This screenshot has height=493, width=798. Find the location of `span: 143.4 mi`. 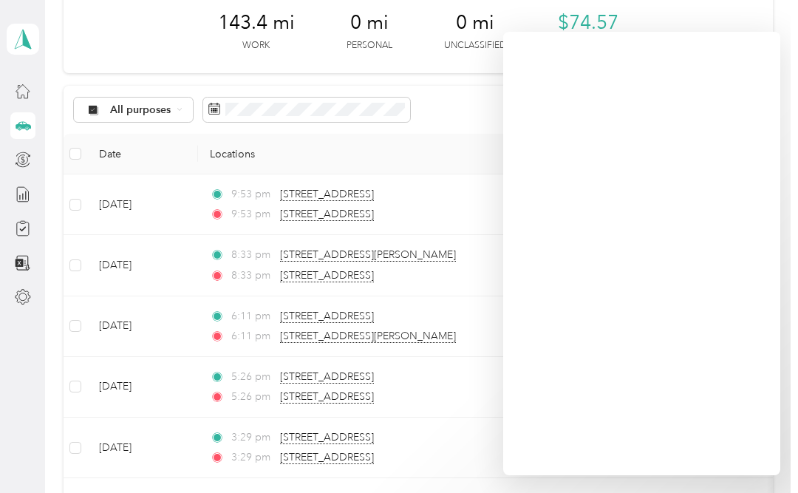

span: 143.4 mi is located at coordinates (256, 23).